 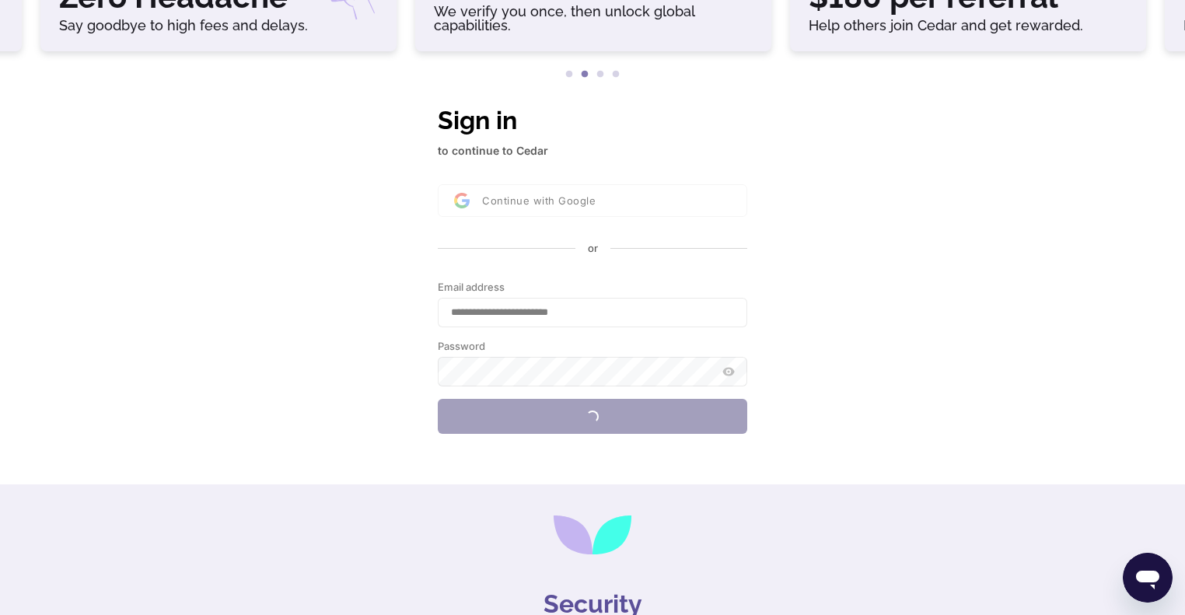 I want to click on button: 1, so click(x=569, y=75).